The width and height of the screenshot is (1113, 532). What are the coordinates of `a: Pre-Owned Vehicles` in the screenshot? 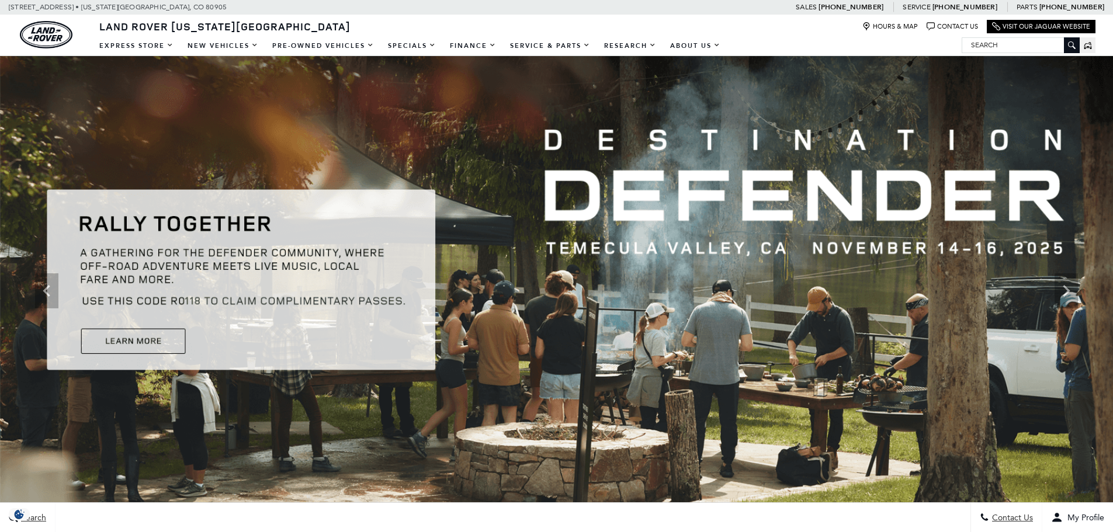 It's located at (323, 46).